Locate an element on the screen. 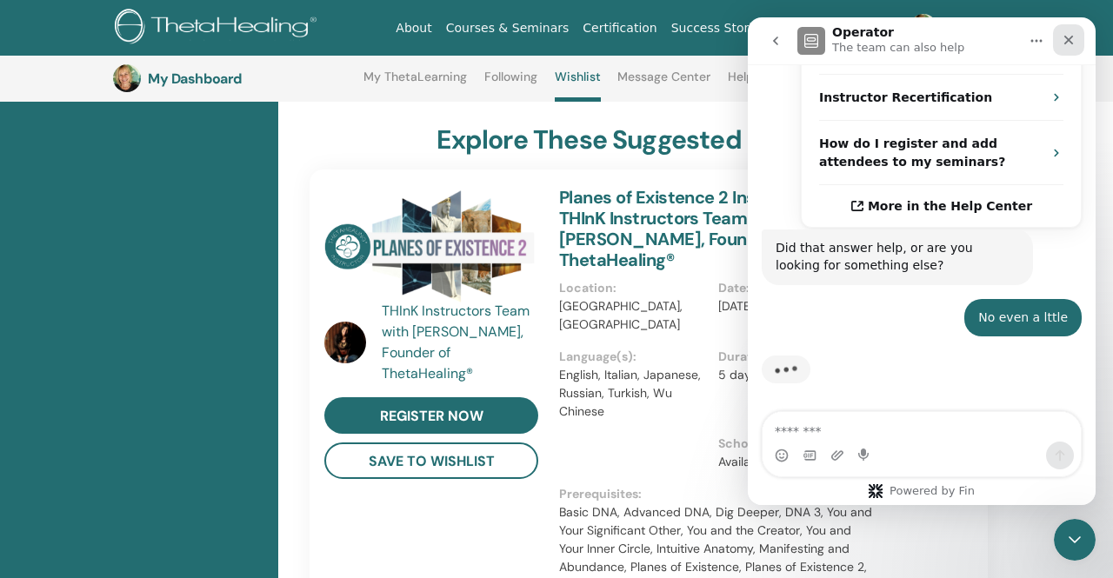  div: Close is located at coordinates (321, 23).